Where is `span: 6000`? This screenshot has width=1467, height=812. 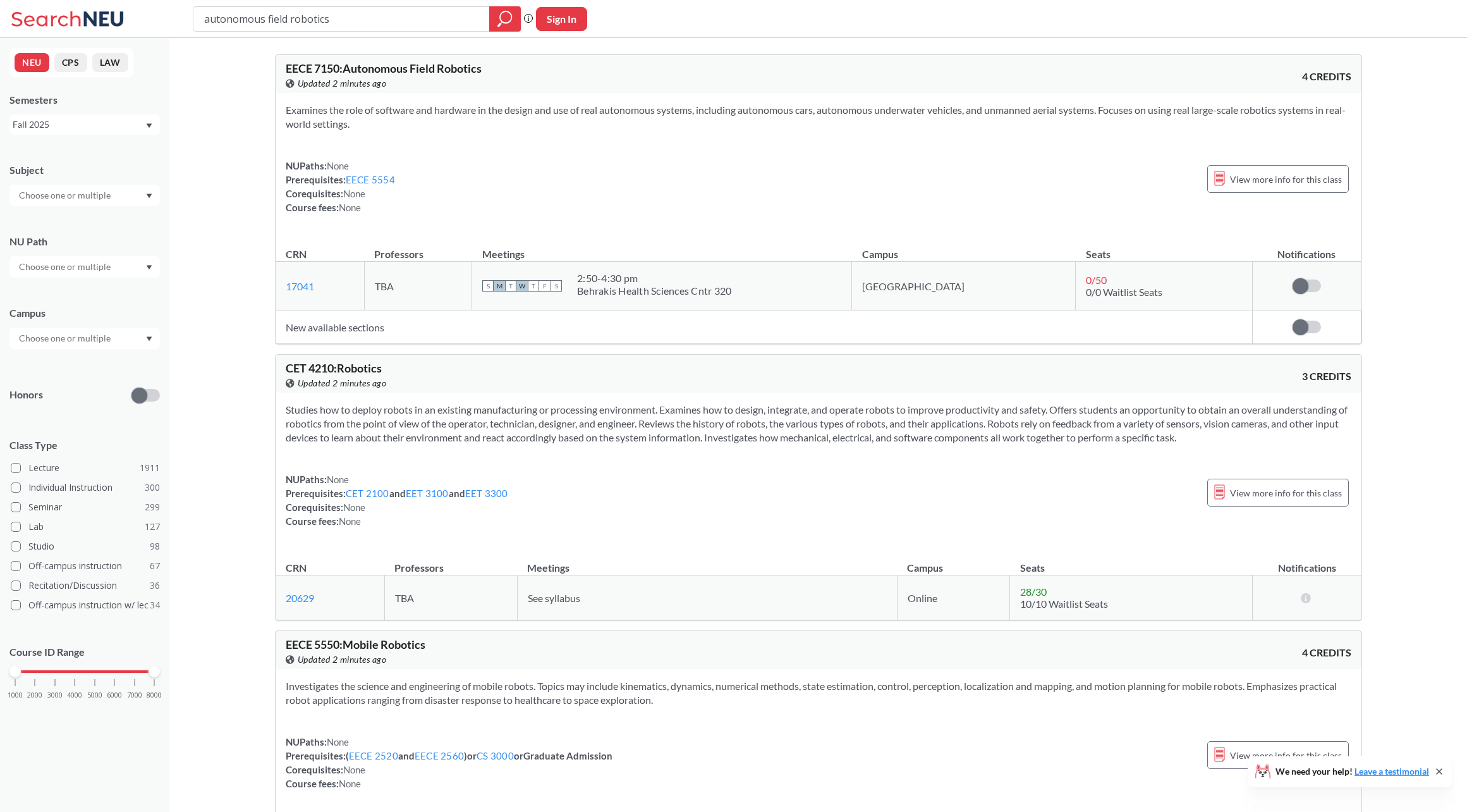 span: 6000 is located at coordinates (114, 695).